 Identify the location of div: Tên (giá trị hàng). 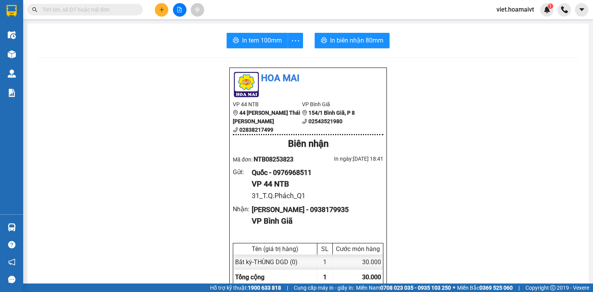
(275, 249).